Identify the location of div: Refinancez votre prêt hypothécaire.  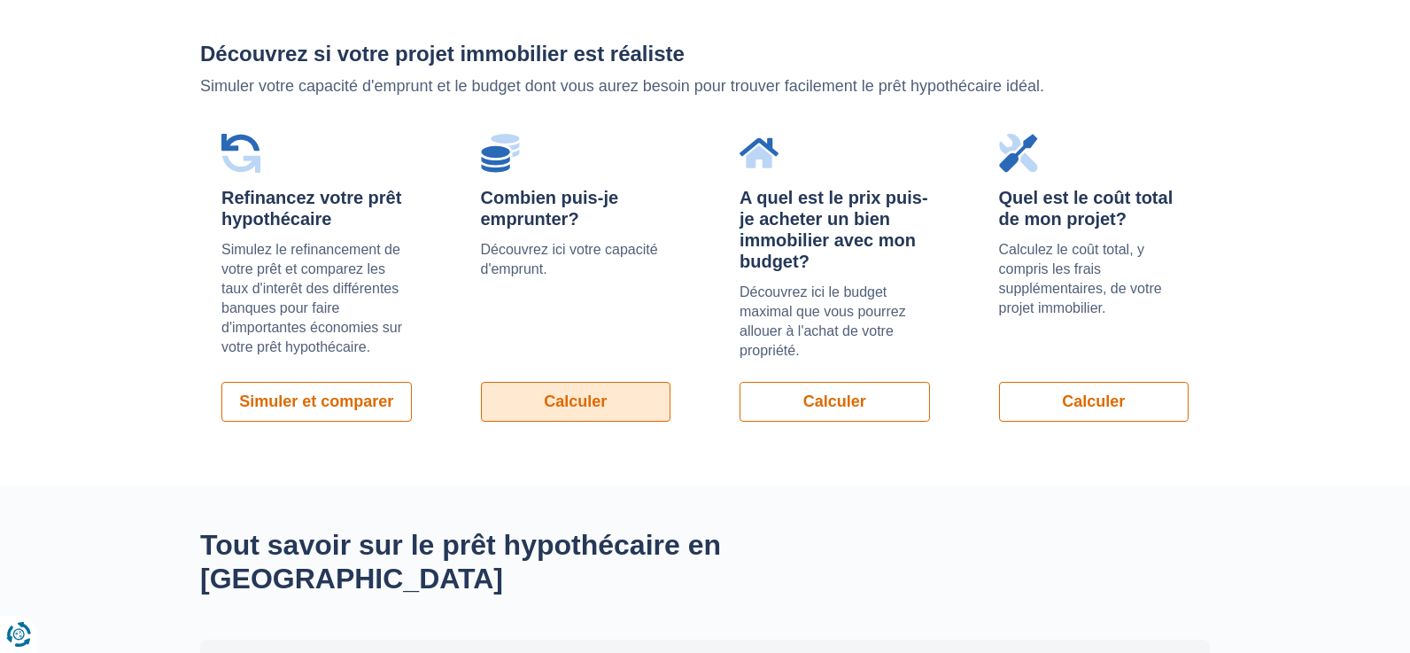
(316, 208).